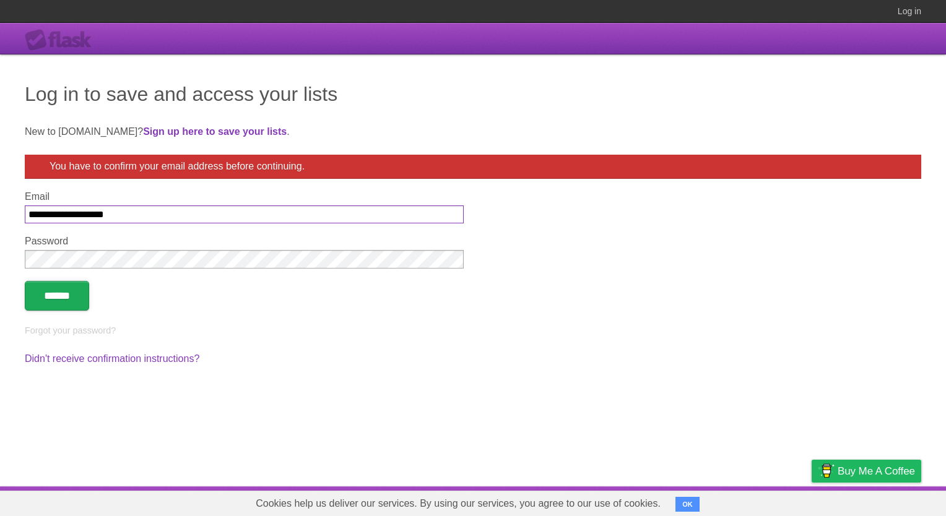 The width and height of the screenshot is (946, 516). Describe the element at coordinates (812, 501) in the screenshot. I see `a: Privacy` at that location.